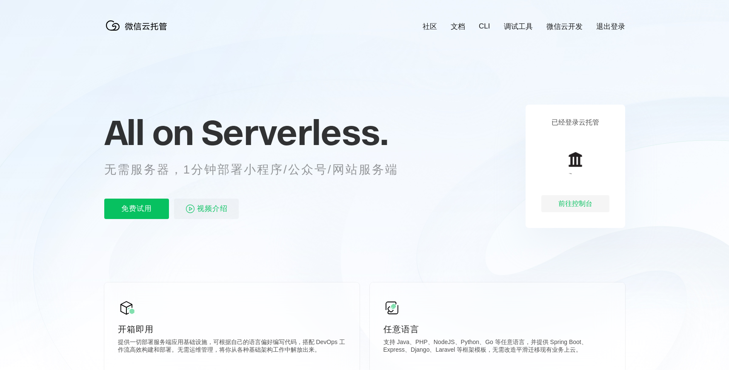  I want to click on span: All on, so click(149, 132).